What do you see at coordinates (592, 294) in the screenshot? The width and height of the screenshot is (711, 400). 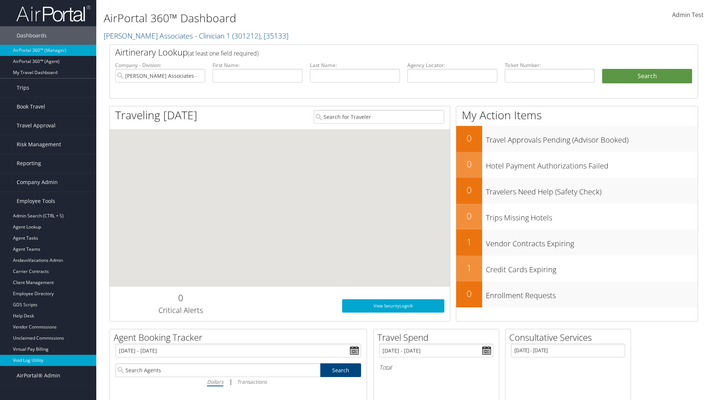 I see `h3: Enrollment Requests` at bounding box center [592, 294].